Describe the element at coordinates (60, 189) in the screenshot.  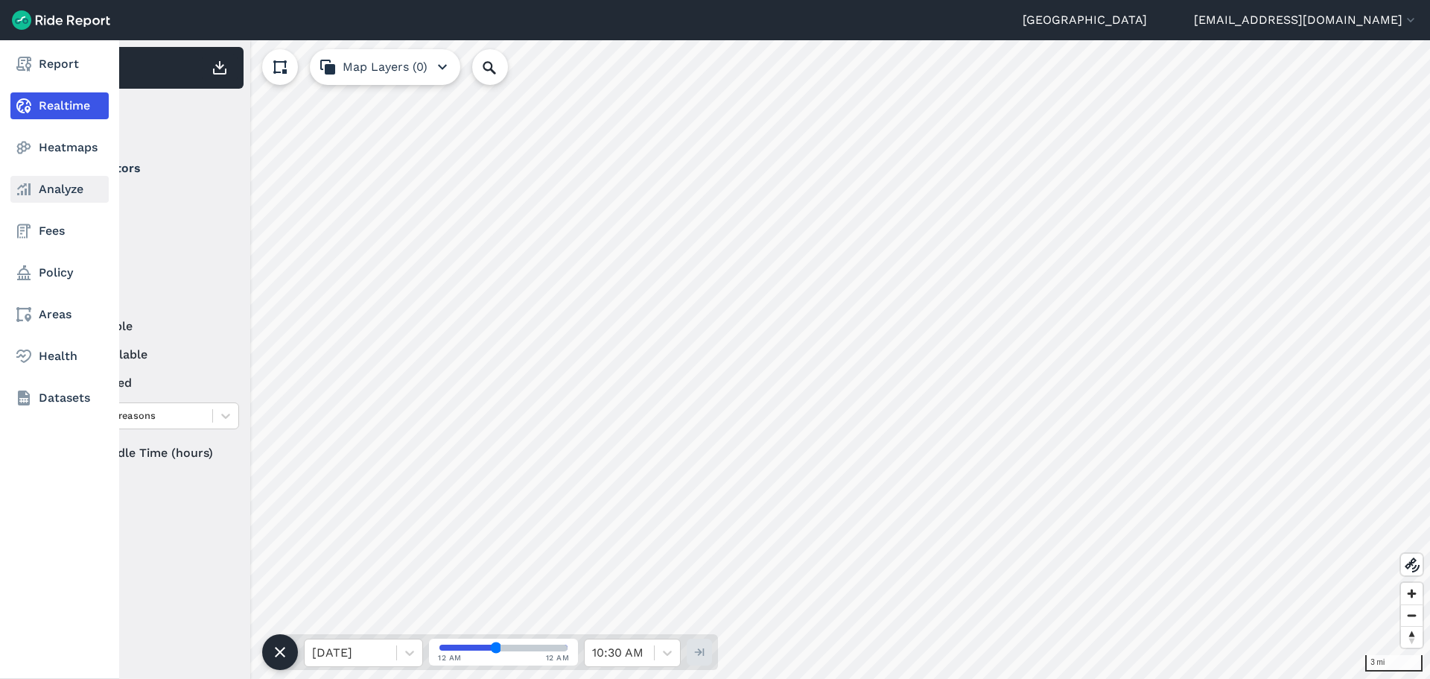
I see `a: Analyze` at that location.